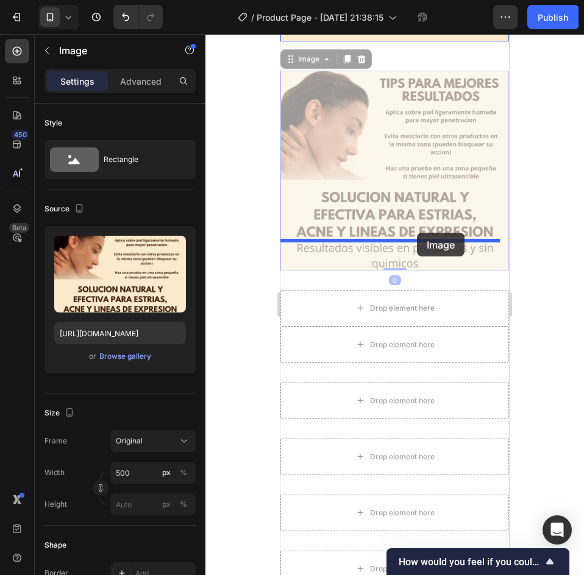 The width and height of the screenshot is (584, 575). I want to click on div: Browse gallery, so click(125, 356).